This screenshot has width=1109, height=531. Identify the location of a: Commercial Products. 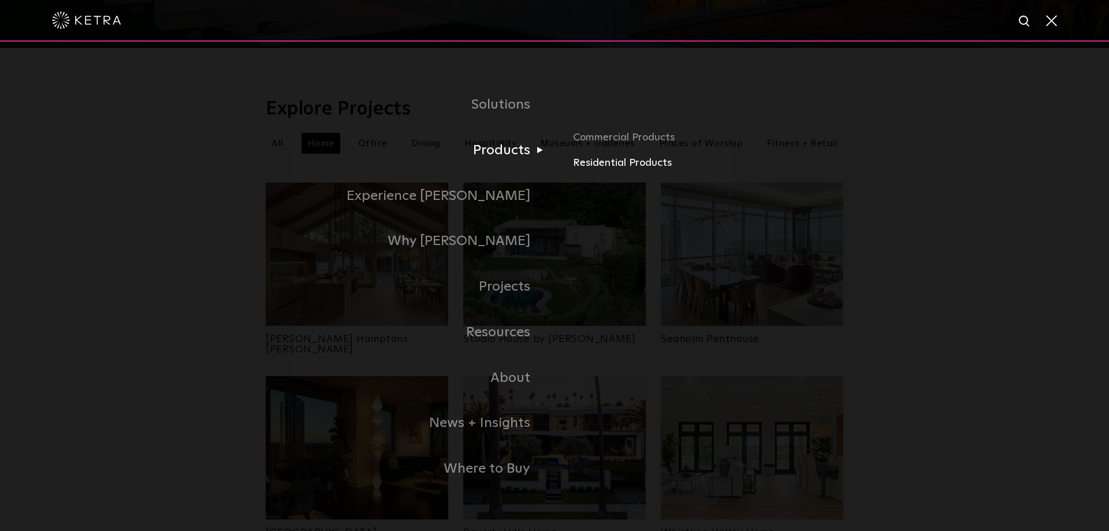
(708, 142).